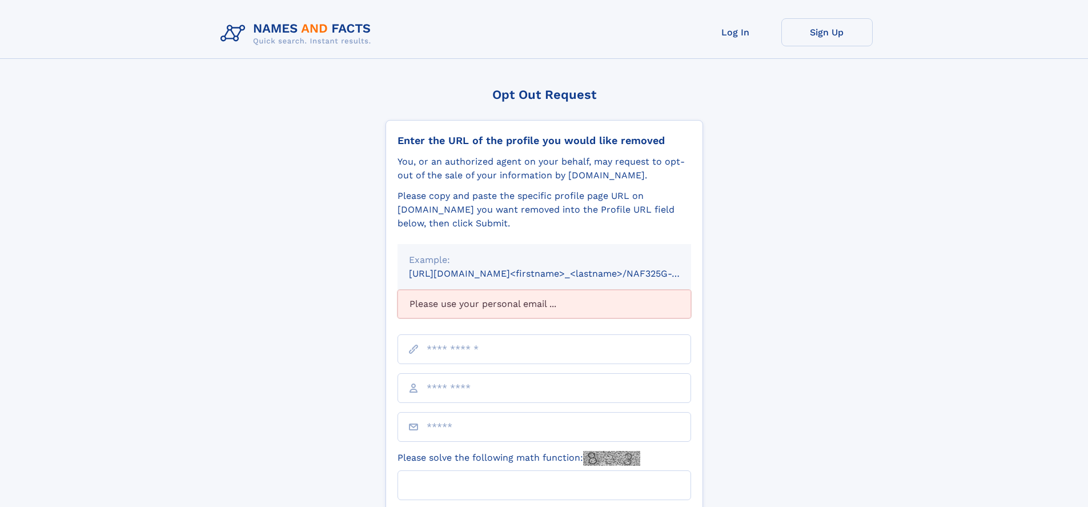 Image resolution: width=1088 pixels, height=507 pixels. I want to click on div: You, or an authorized agent on your behalf, may request to opt-out of the sale of your informatio..., so click(545, 169).